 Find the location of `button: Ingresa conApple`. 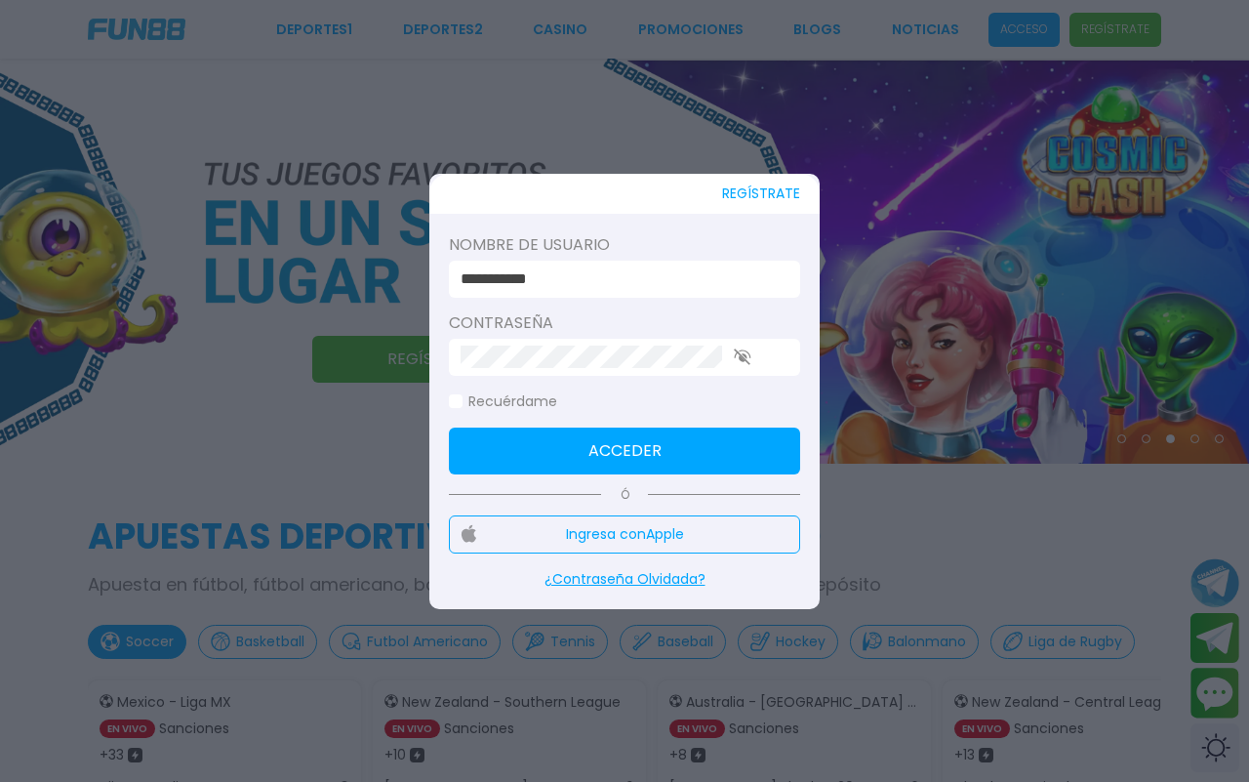

button: Ingresa conApple is located at coordinates (625, 534).